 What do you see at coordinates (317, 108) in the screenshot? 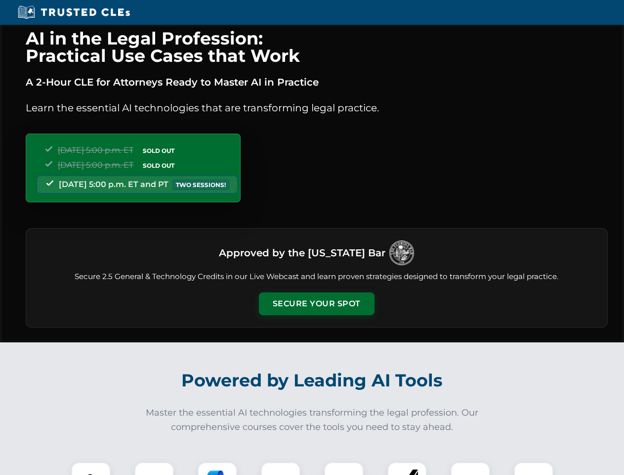
I see `p: Learn the essential AI technologies that are transforming legal practice.` at bounding box center [317, 108].